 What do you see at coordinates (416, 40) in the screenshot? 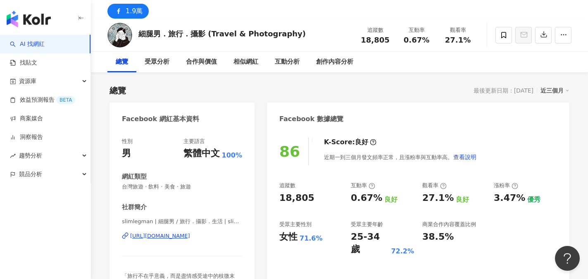
I see `span: 0.67%` at bounding box center [416, 40].